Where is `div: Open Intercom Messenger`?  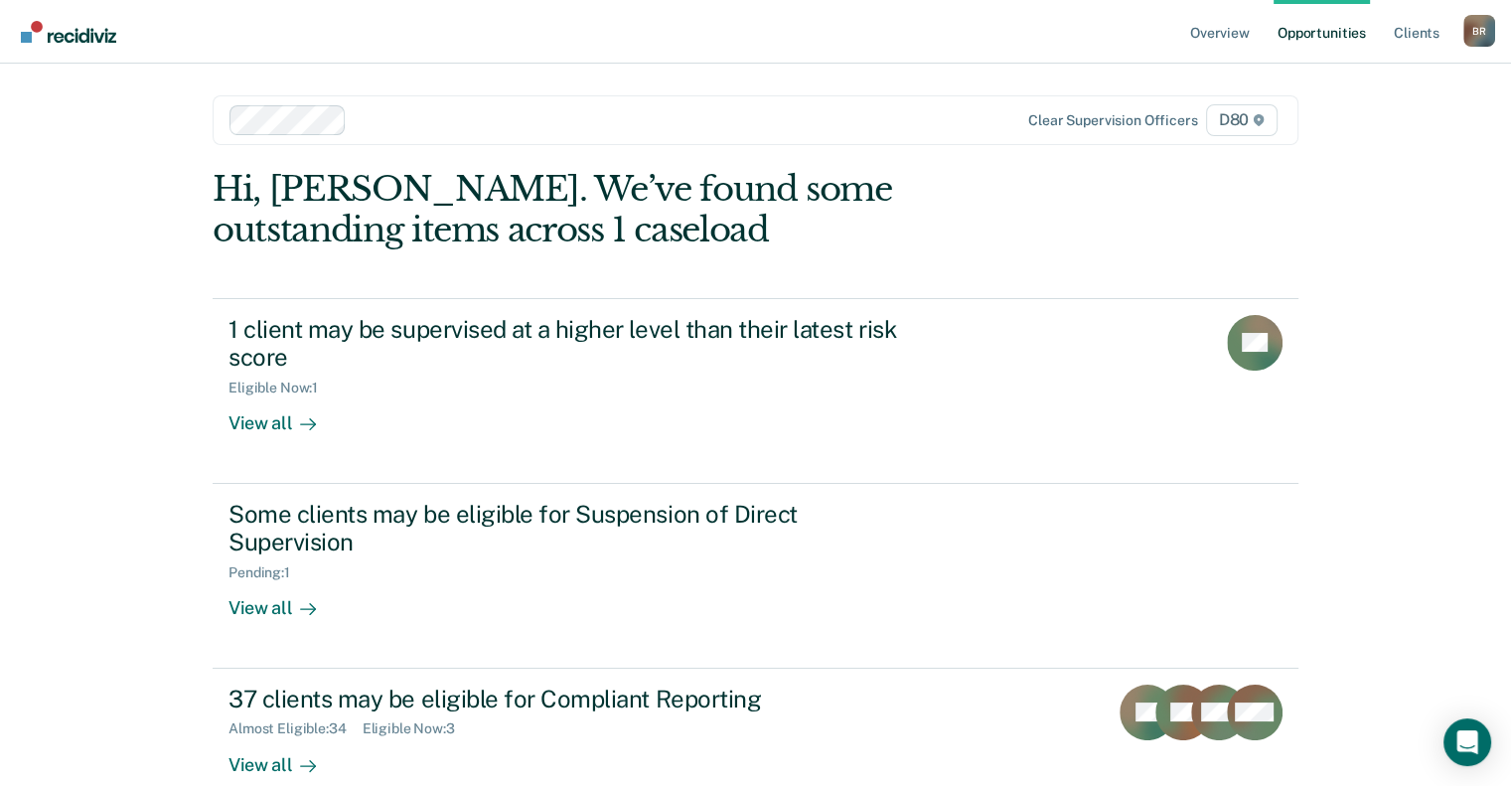 div: Open Intercom Messenger is located at coordinates (1468, 742).